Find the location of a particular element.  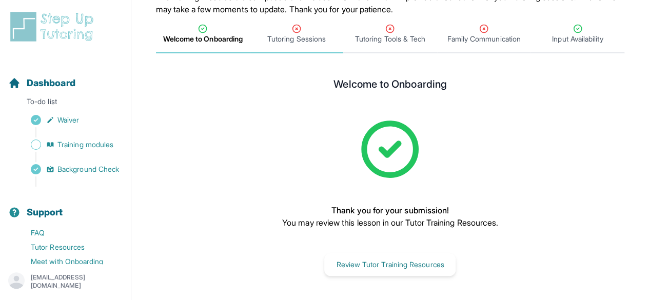

span: Background Check is located at coordinates (88, 169).